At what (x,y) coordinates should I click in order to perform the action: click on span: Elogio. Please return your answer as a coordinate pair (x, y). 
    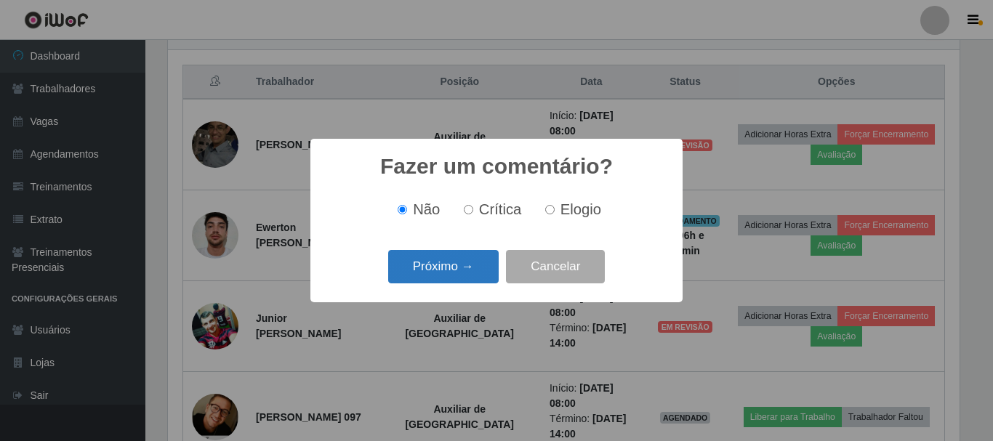
    Looking at the image, I should click on (581, 209).